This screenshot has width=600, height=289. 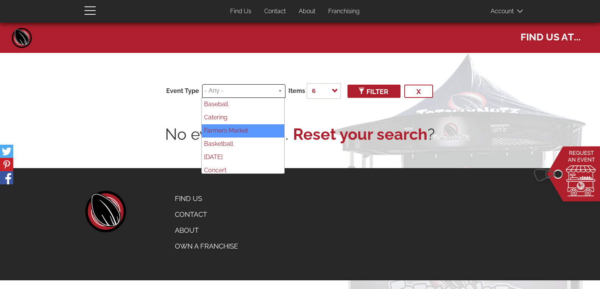 What do you see at coordinates (360, 134) in the screenshot?
I see `a: Reset your search` at bounding box center [360, 134].